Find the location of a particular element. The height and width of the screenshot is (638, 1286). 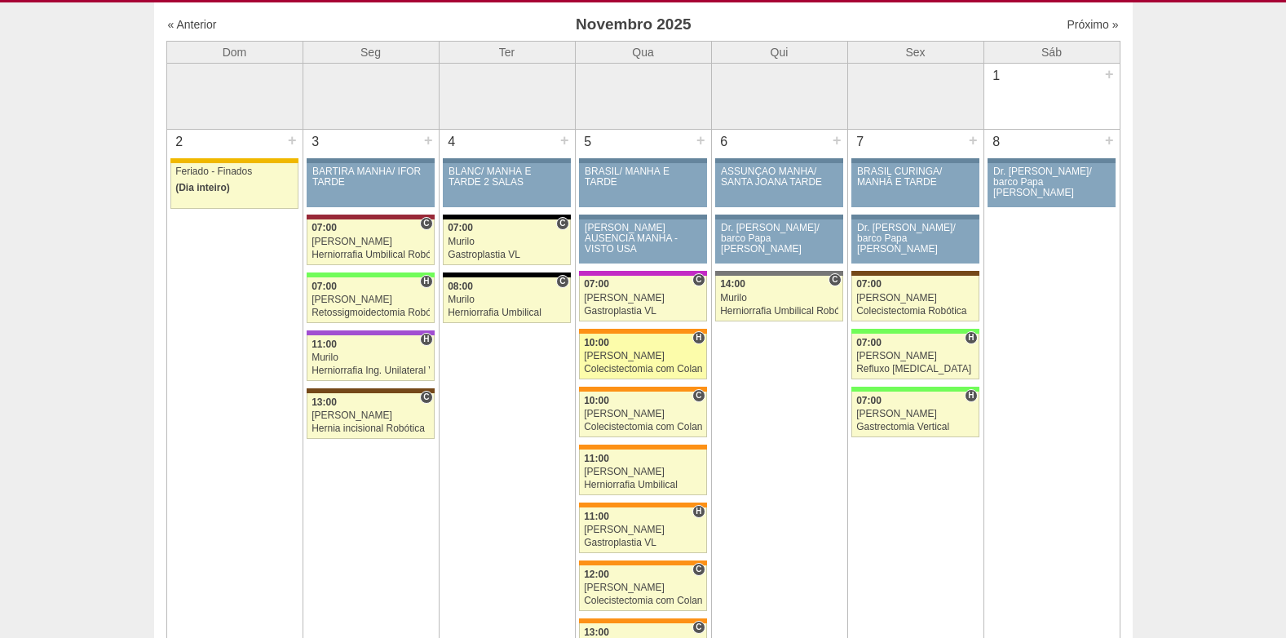

a: ASSUNÇÃO MANHÃ/ SANTA JOANA TARDE is located at coordinates (779, 185).